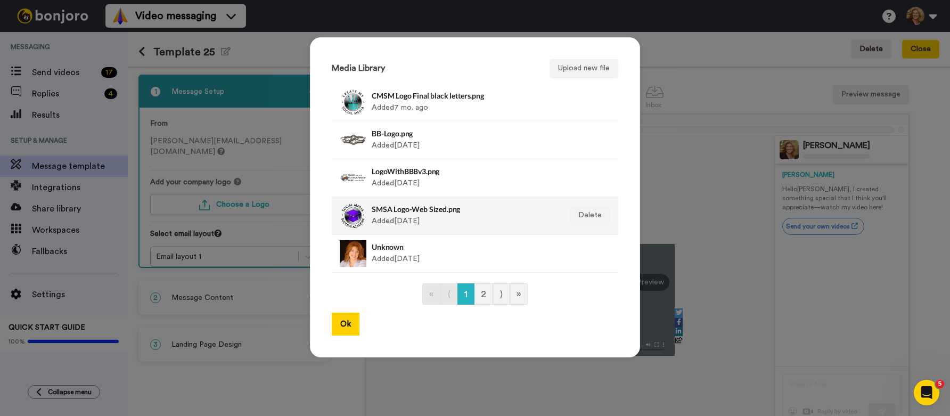 This screenshot has height=416, width=950. I want to click on h4: CMSM Logo Final black letters.png, so click(463, 95).